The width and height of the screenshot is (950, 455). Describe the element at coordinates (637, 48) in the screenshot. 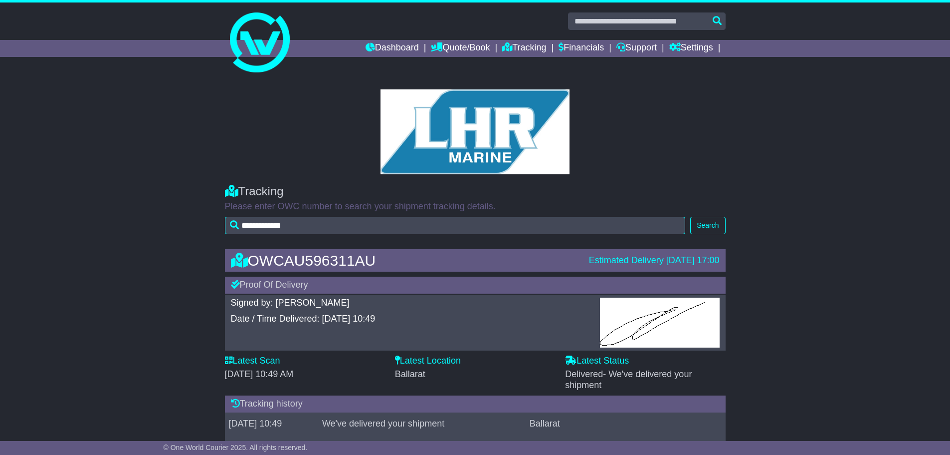

I see `a: Support` at that location.